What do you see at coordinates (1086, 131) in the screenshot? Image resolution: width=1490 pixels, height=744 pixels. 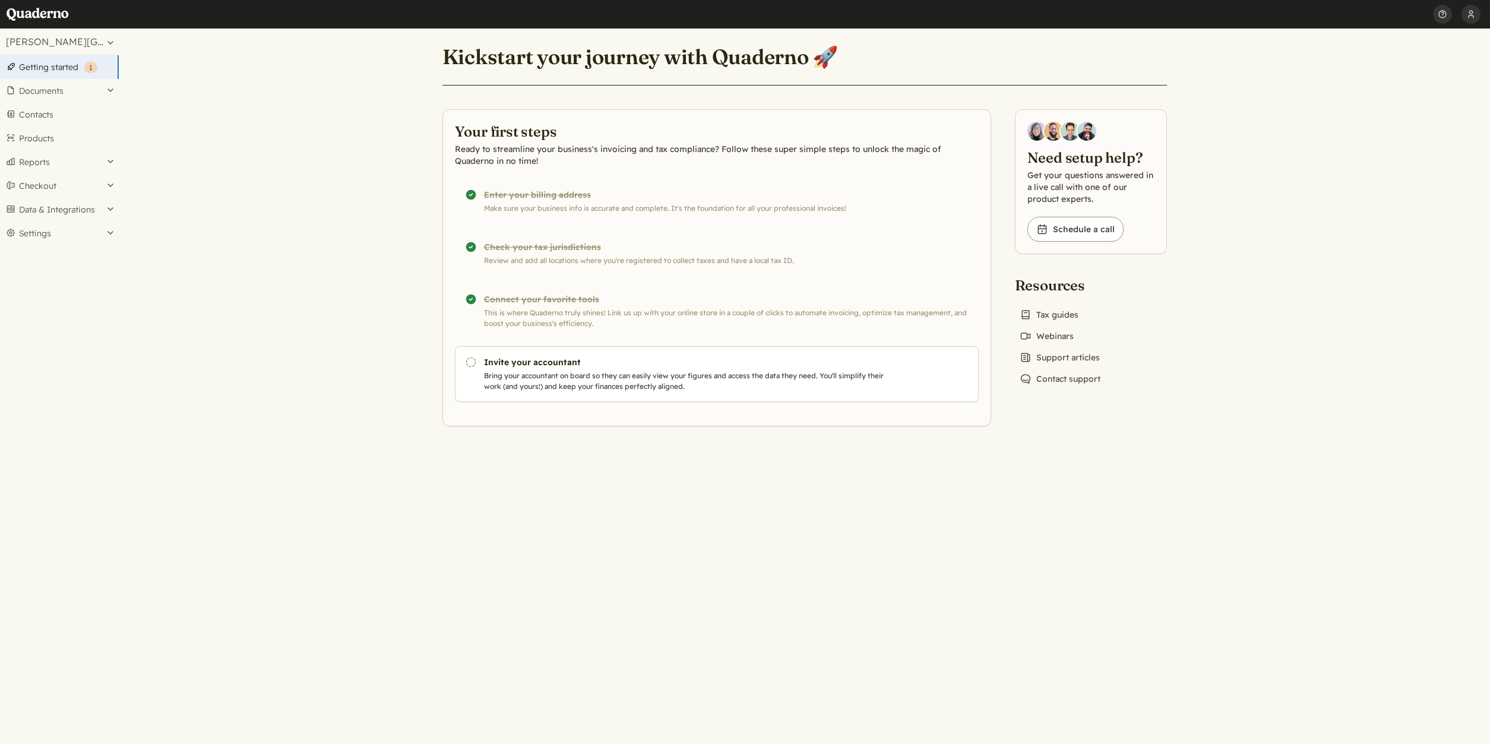 I see `img: Javier Rubio, DevRel at Quaderno` at bounding box center [1086, 131].